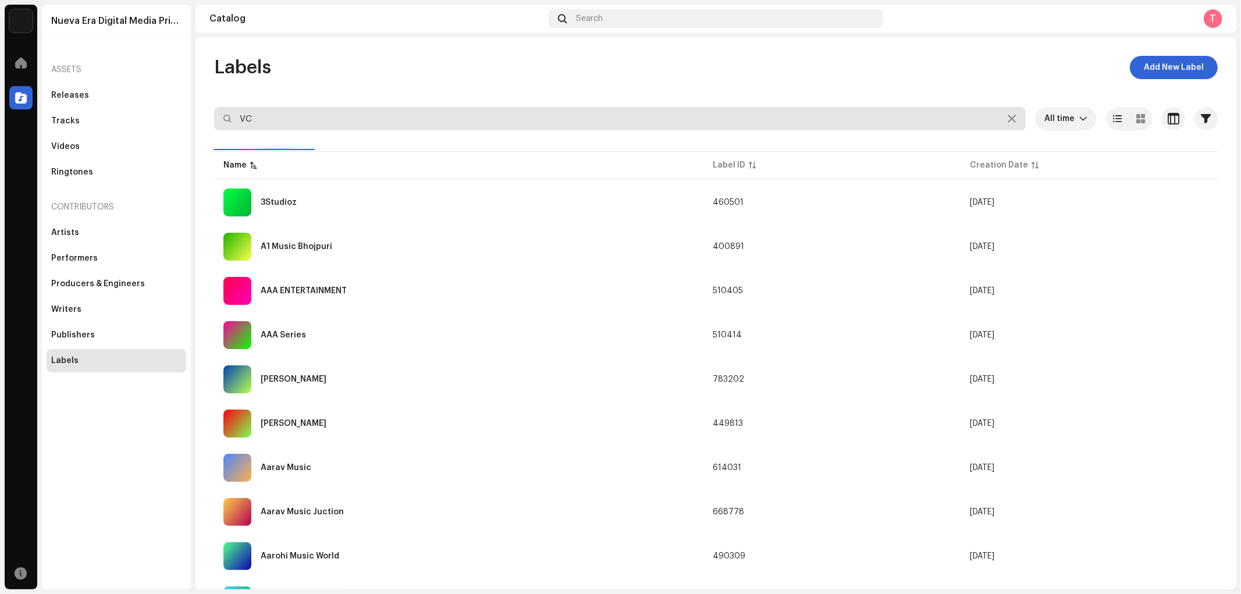 Image resolution: width=1241 pixels, height=594 pixels. What do you see at coordinates (116, 70) in the screenshot?
I see `re-a-nav-header: Assets` at bounding box center [116, 70].